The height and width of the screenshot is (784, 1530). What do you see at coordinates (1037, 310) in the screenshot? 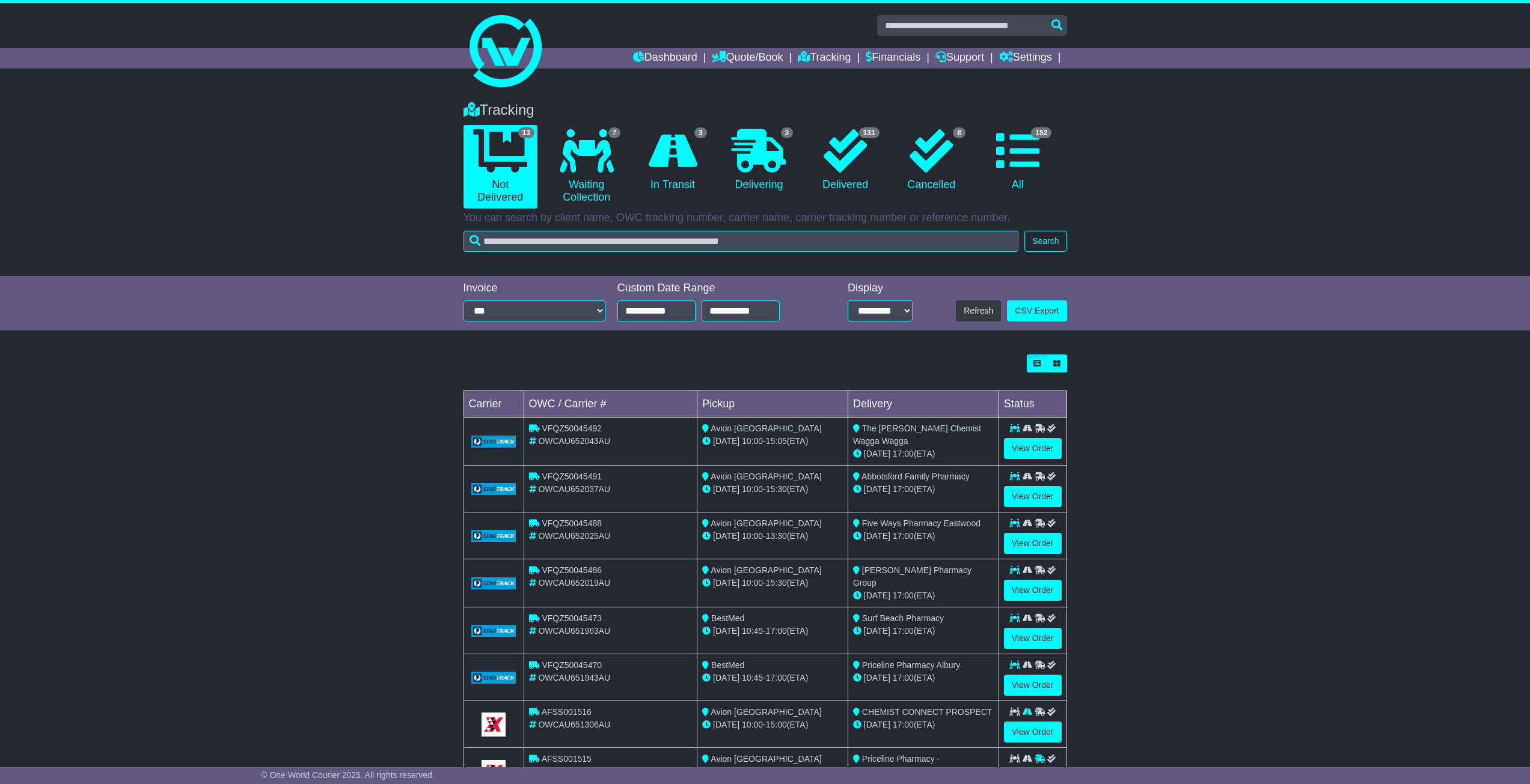
I see `a: CSV Export` at bounding box center [1037, 310].